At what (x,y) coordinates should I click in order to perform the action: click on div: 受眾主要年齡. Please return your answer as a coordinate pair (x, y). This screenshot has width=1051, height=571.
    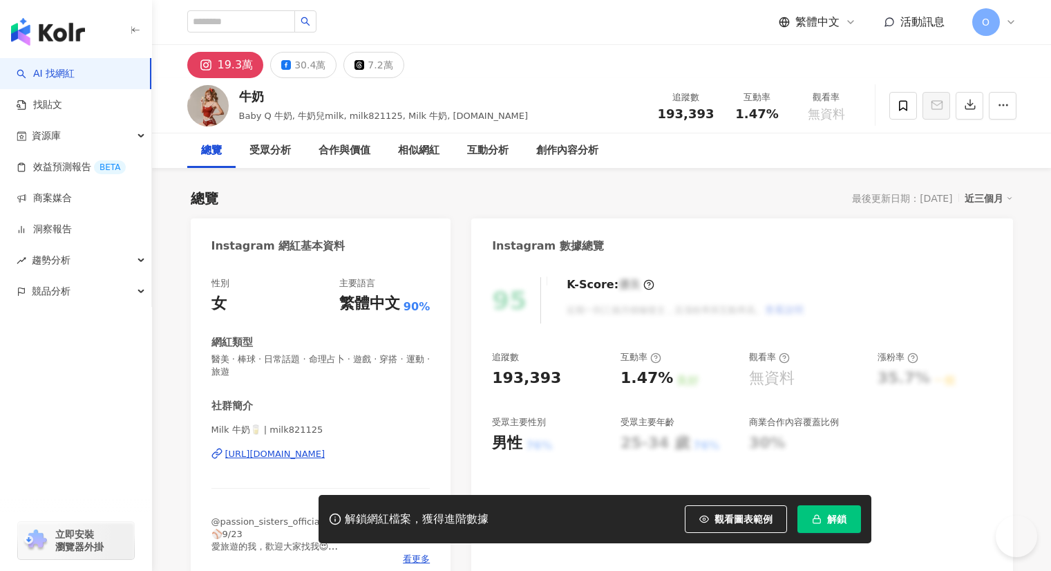
    Looking at the image, I should click on (648, 422).